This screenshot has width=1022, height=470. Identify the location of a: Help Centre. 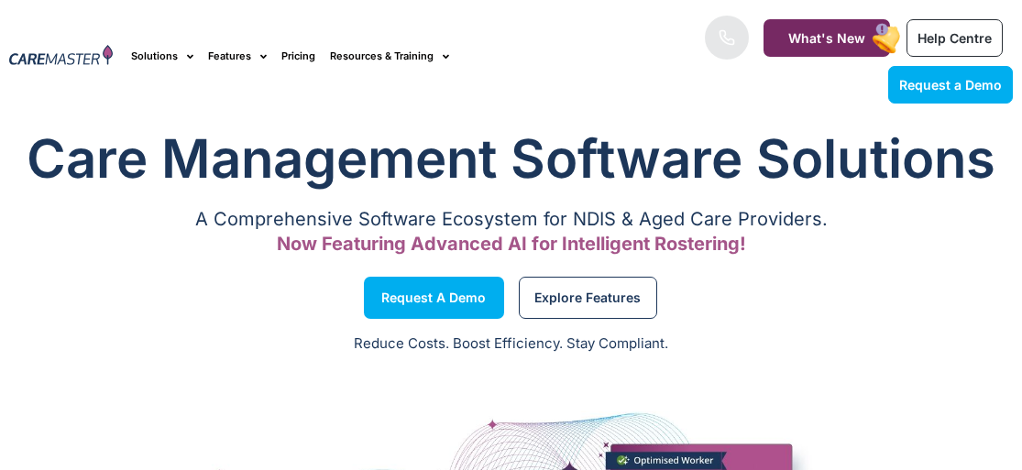
(954, 38).